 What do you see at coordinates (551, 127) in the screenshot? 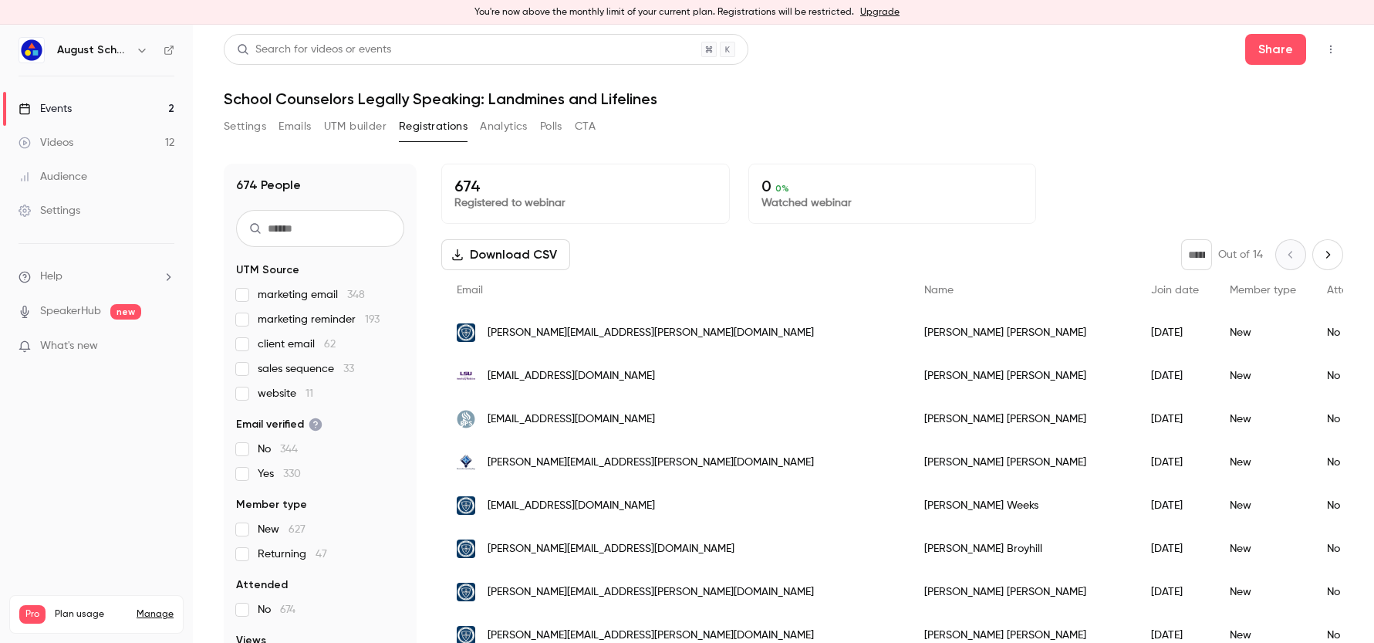
I see `button: Polls` at bounding box center [551, 127].